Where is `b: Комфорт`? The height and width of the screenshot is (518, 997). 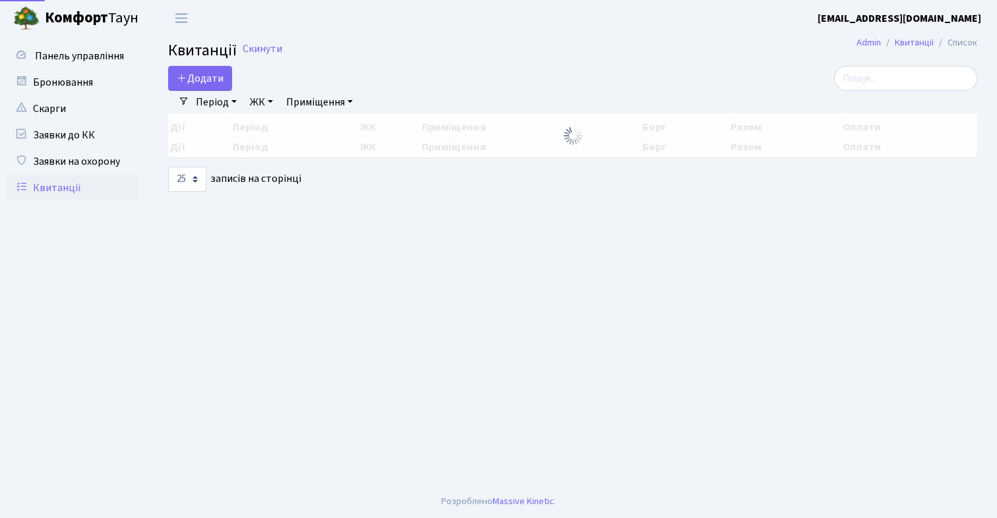 b: Комфорт is located at coordinates (76, 18).